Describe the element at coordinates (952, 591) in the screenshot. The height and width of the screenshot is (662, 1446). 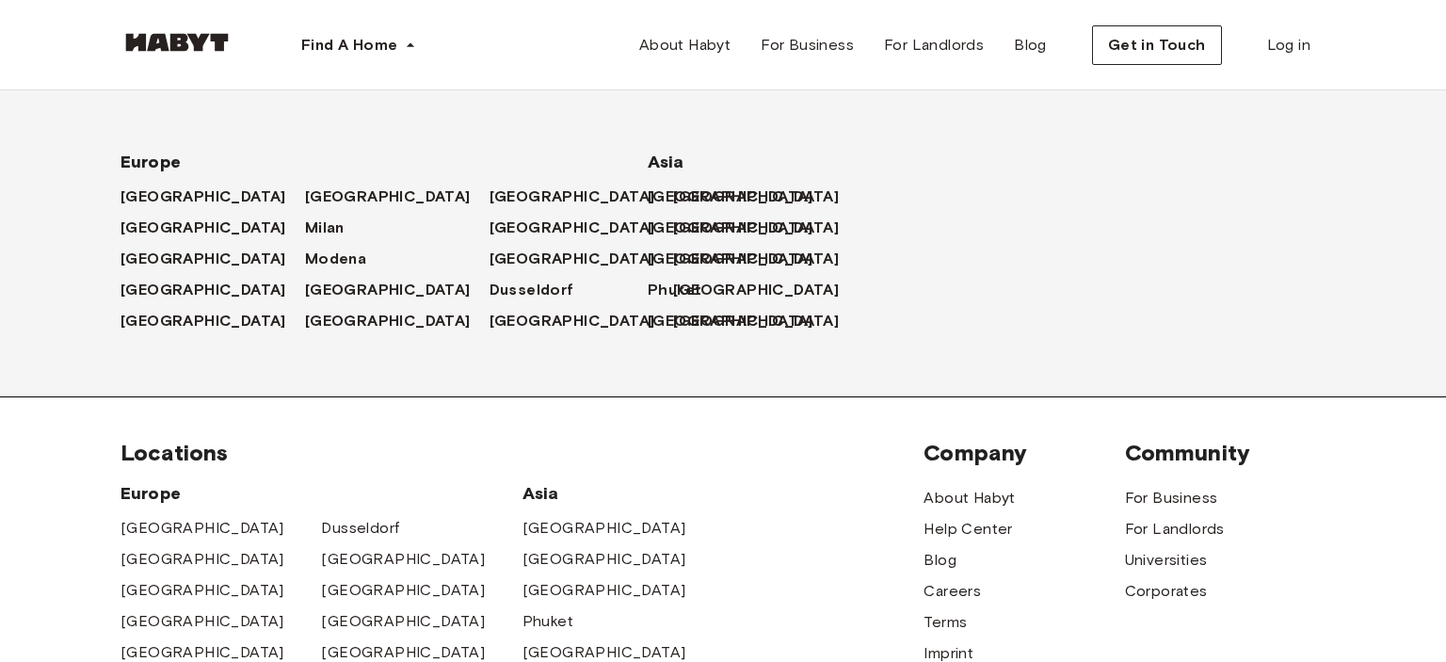
I see `span: Careers` at that location.